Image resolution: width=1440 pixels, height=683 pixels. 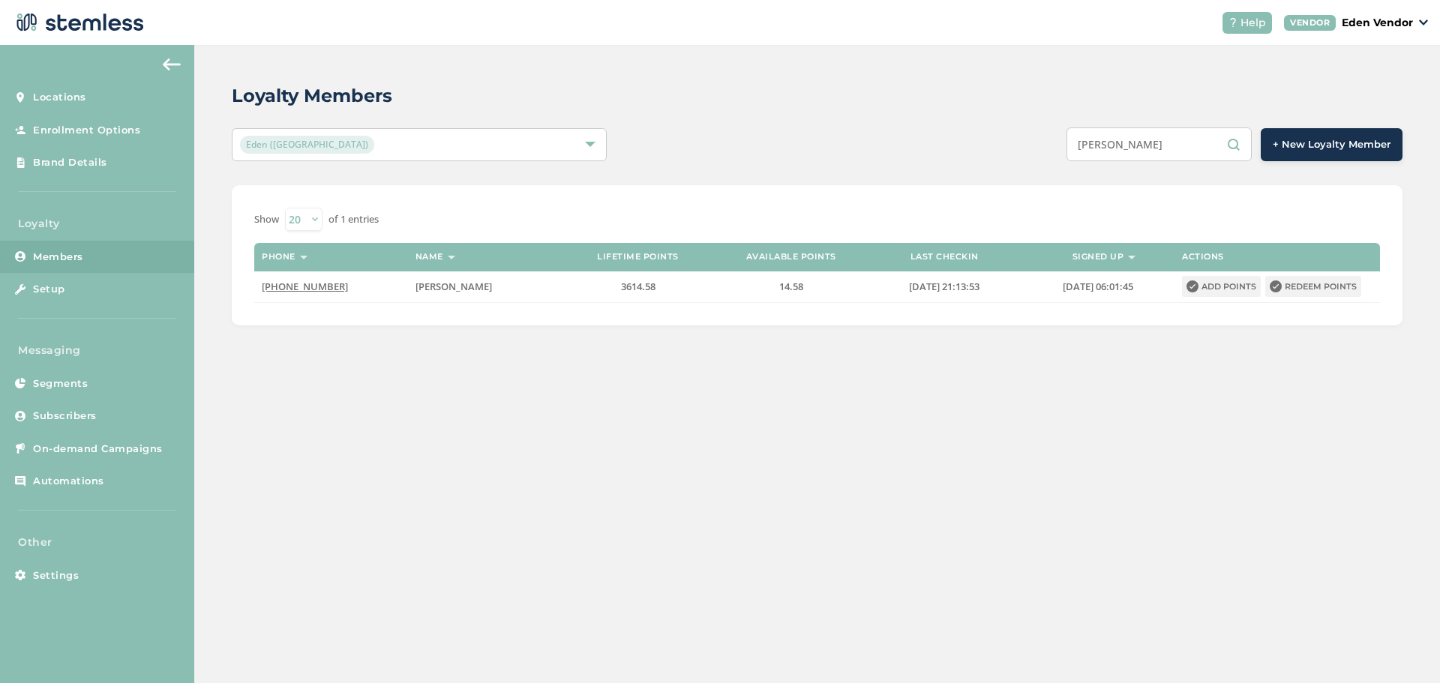 What do you see at coordinates (78, 23) in the screenshot?
I see `img: logo-dark-0685b13c.svg` at bounding box center [78, 23].